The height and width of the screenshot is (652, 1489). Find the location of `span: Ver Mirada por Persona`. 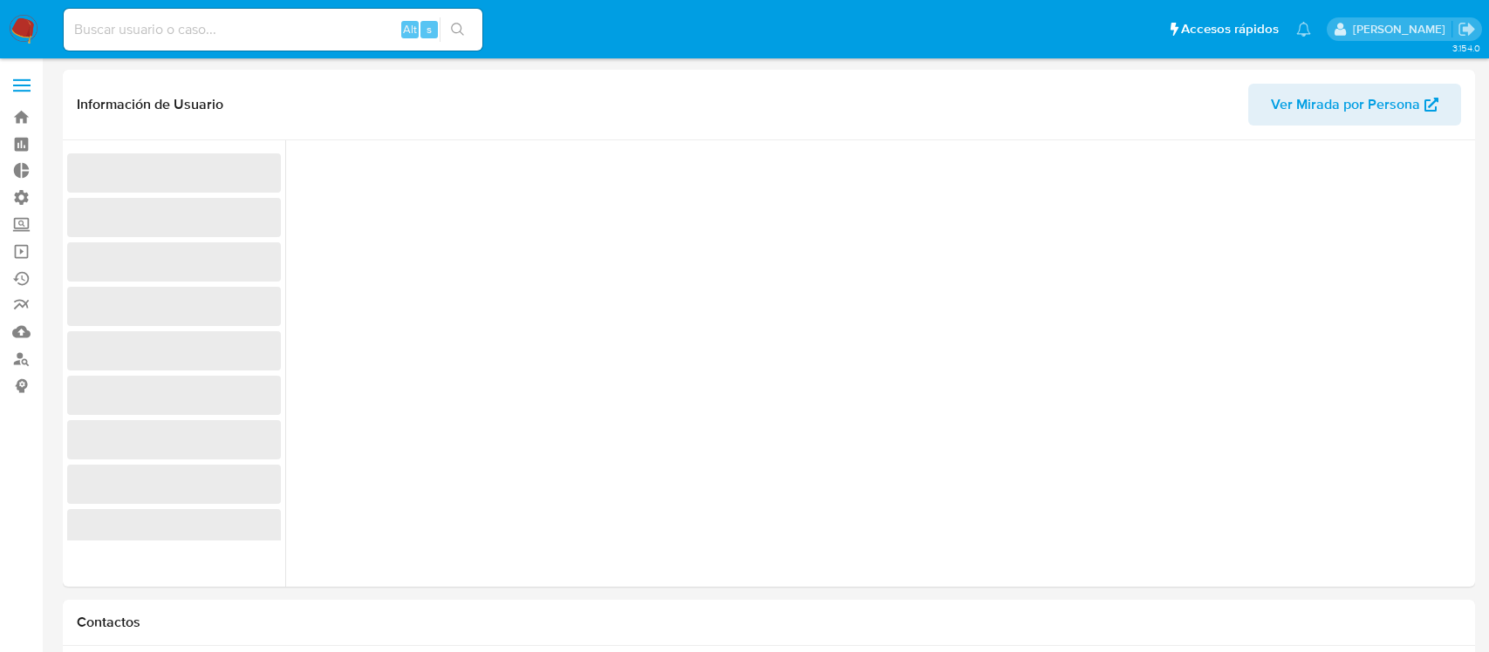

span: Ver Mirada por Persona is located at coordinates (1345, 105).